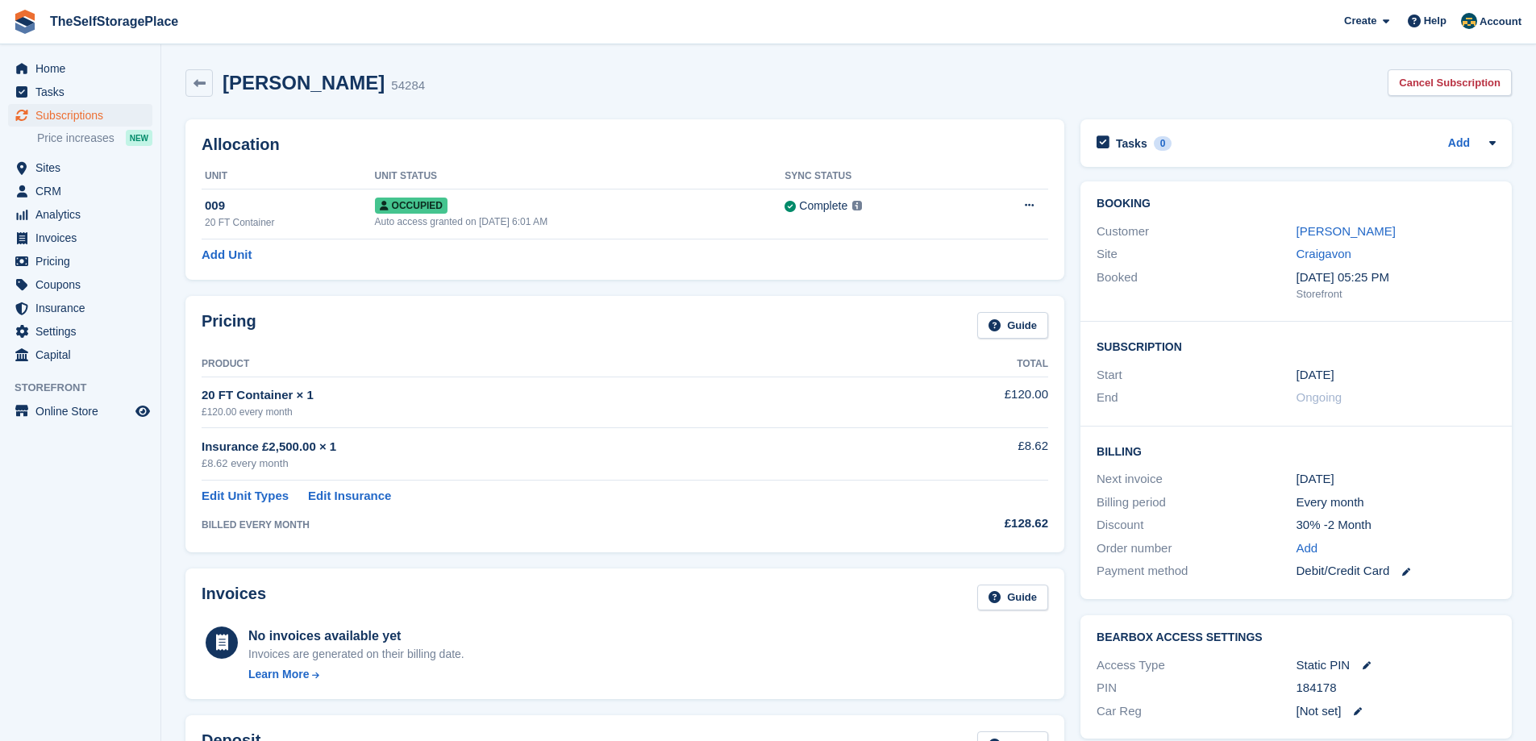 Image resolution: width=1536 pixels, height=741 pixels. What do you see at coordinates (1163, 144) in the screenshot?
I see `div: 0` at bounding box center [1163, 144].